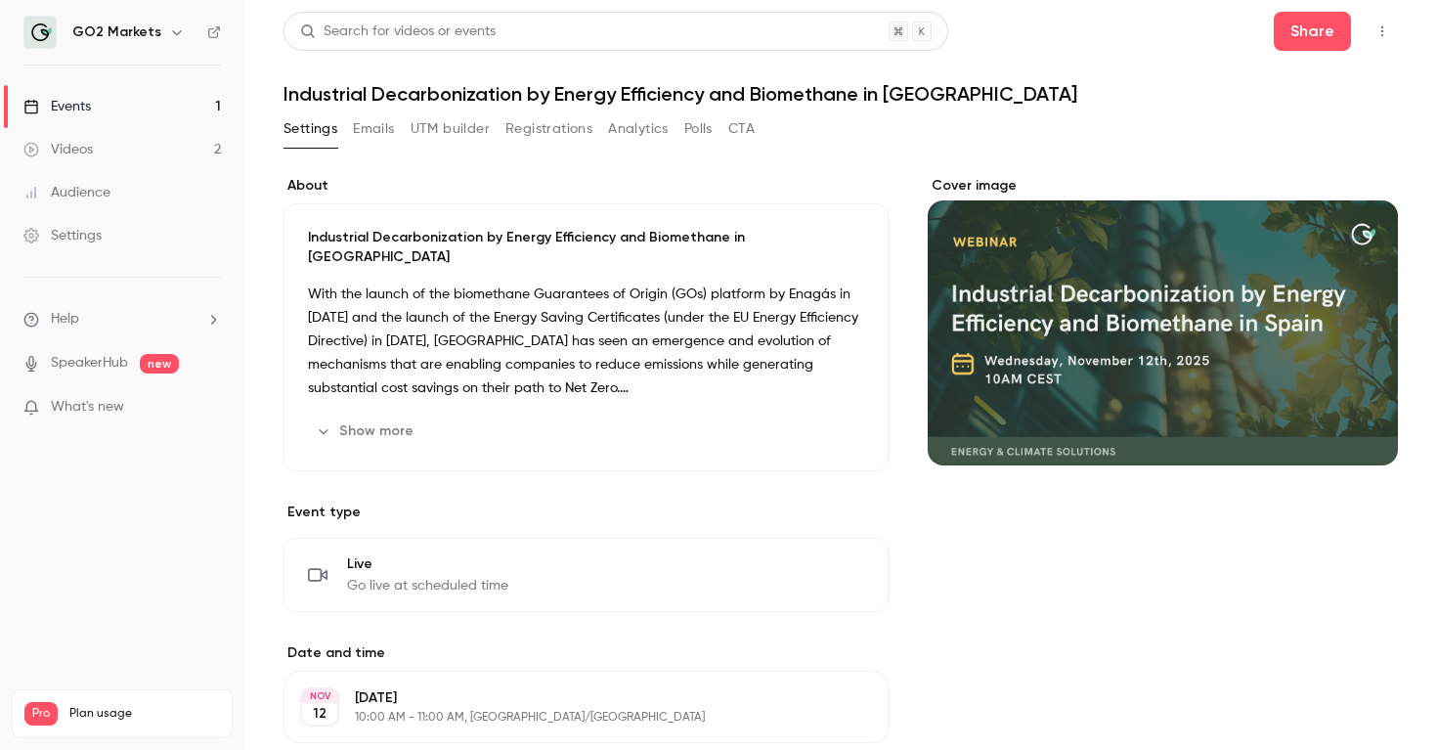 The width and height of the screenshot is (1437, 750). I want to click on span: Plan usage, so click(145, 714).